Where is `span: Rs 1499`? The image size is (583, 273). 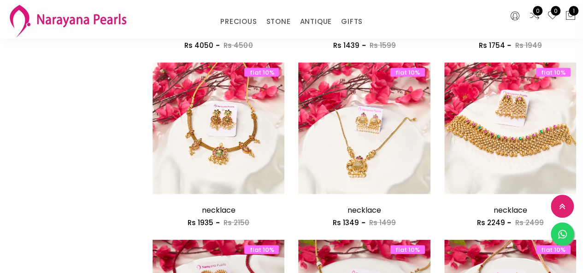
span: Rs 1499 is located at coordinates (382, 222).